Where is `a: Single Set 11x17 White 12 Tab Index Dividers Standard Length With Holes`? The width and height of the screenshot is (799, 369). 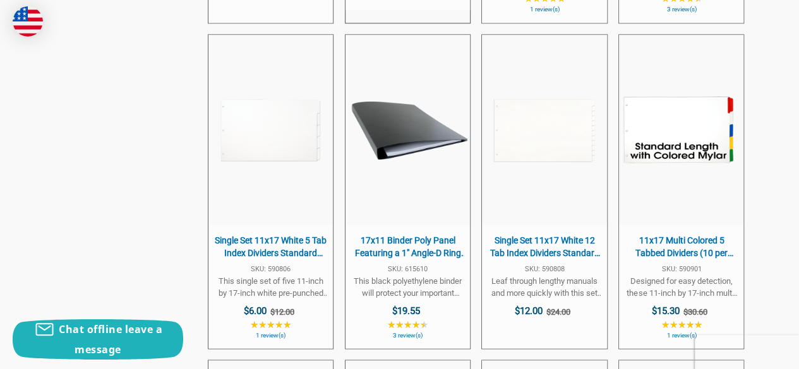 a: Single Set 11x17 White 12 Tab Index Dividers Standard Length With Holes is located at coordinates (544, 191).